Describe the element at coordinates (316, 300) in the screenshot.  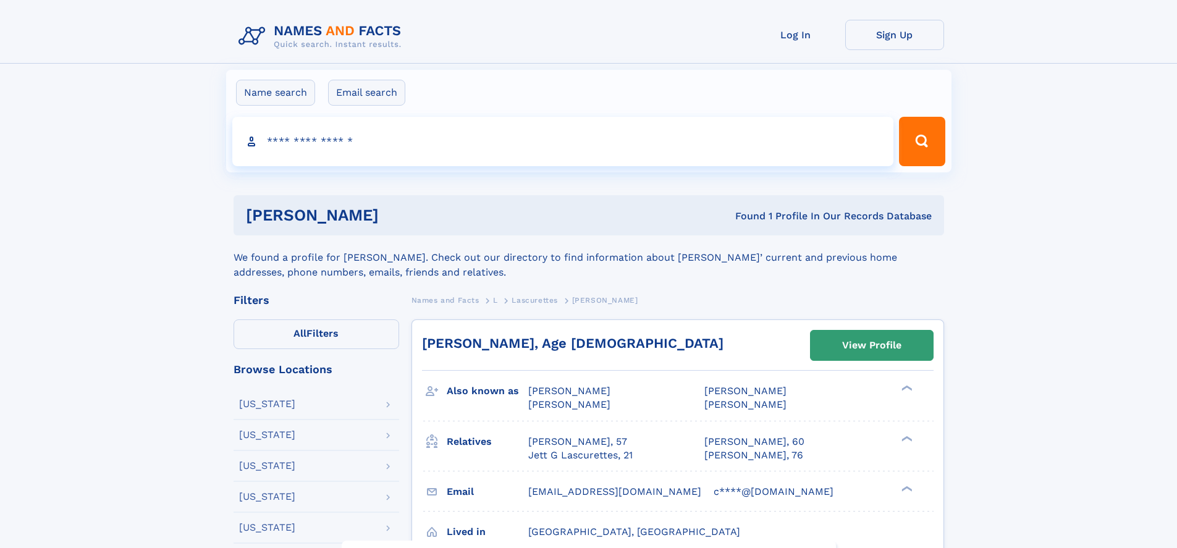
I see `div: Filters` at that location.